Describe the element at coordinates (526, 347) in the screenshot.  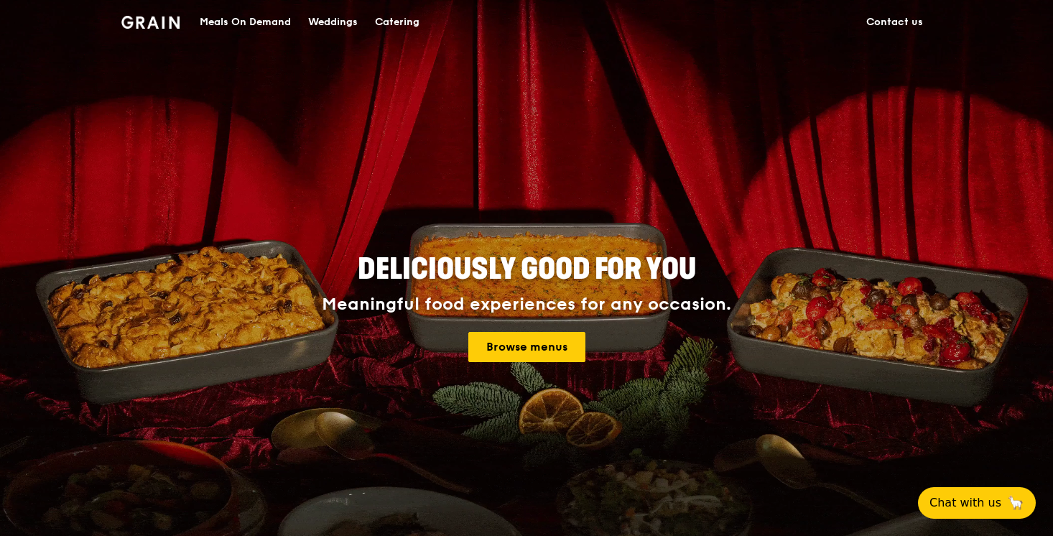
I see `a: Browse menus` at that location.